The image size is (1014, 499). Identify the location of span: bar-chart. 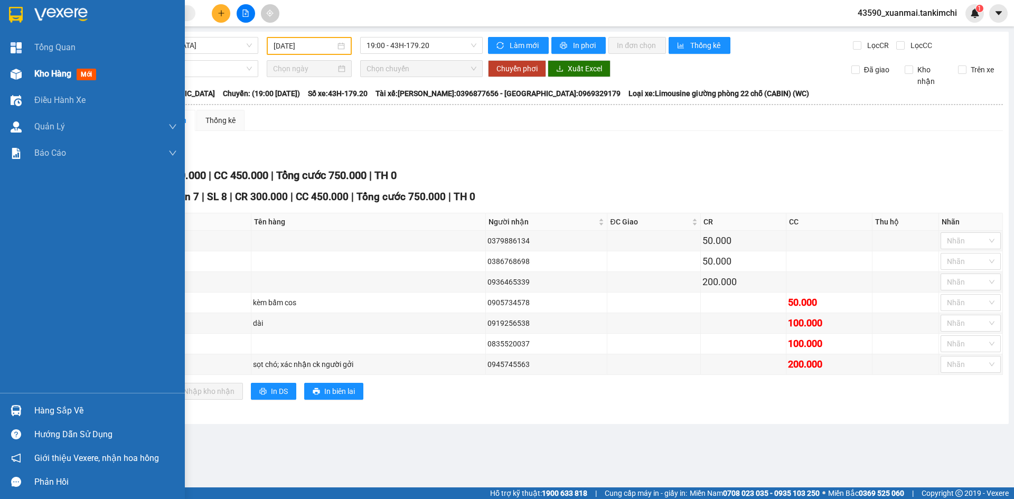
(681, 46).